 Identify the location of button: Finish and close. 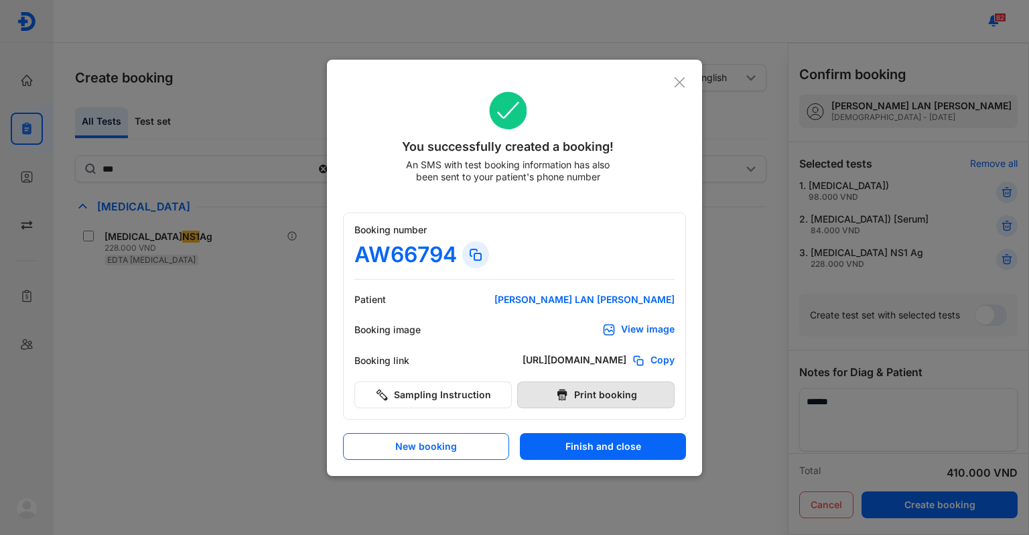
(603, 446).